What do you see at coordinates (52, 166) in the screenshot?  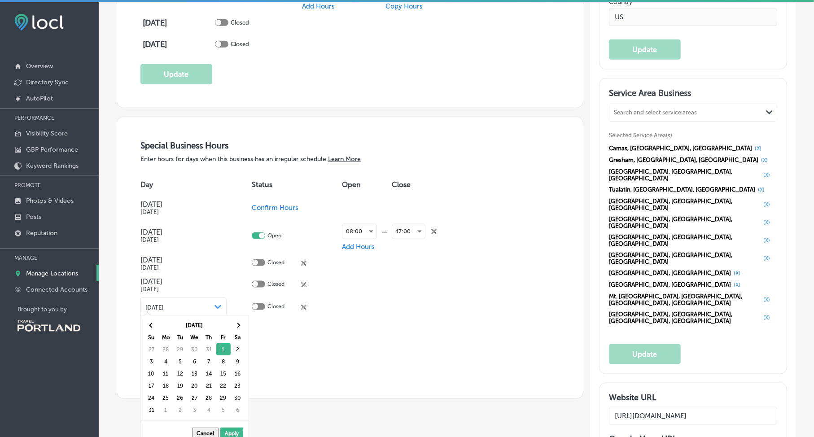 I see `p: Keyword Rankings` at bounding box center [52, 166].